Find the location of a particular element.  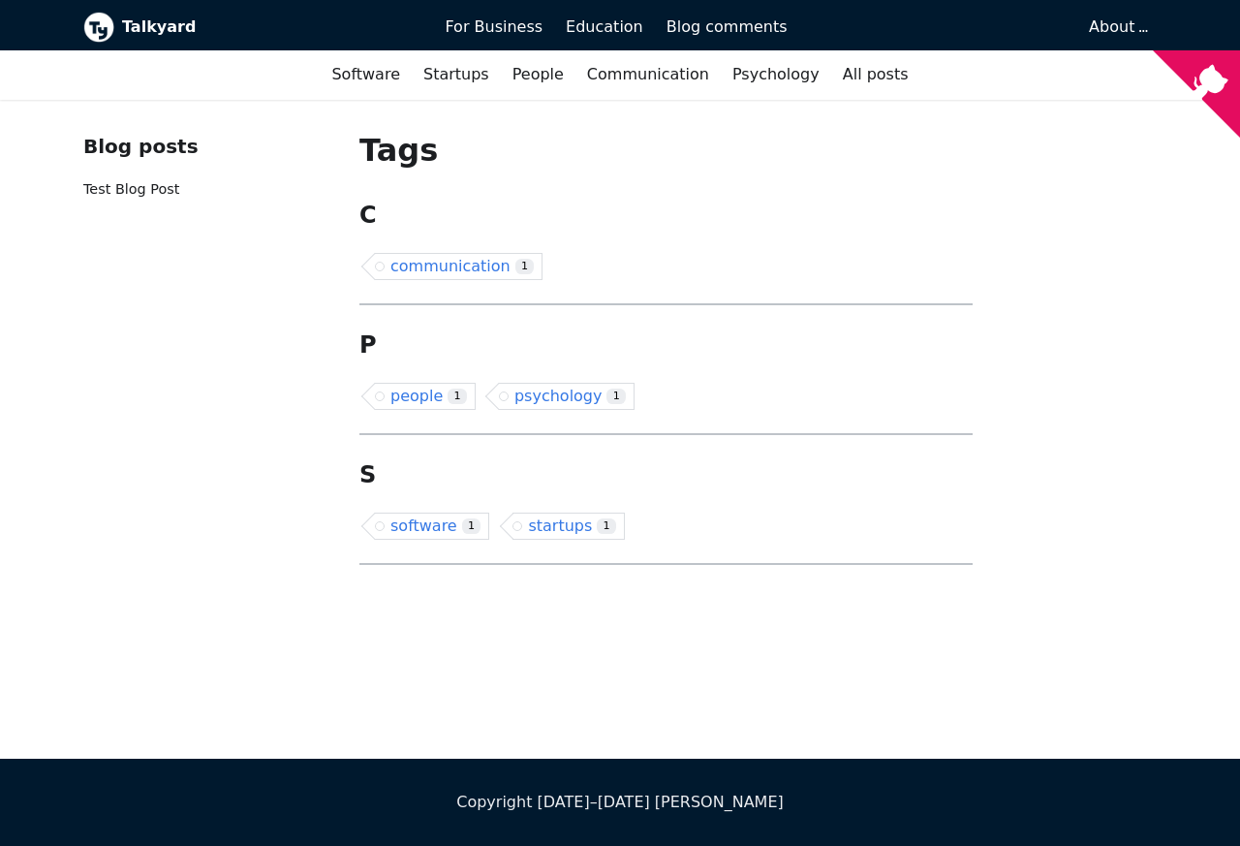

a: software1 is located at coordinates (432, 526).